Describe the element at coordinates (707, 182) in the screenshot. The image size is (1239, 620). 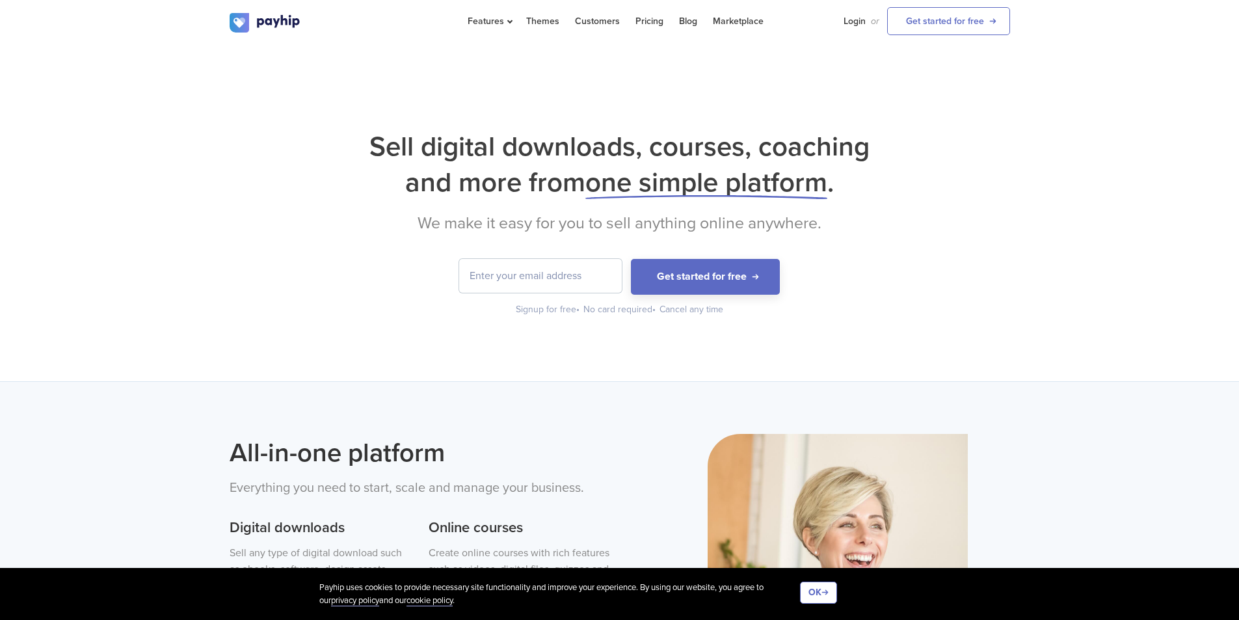
I see `span: one simple platform` at that location.